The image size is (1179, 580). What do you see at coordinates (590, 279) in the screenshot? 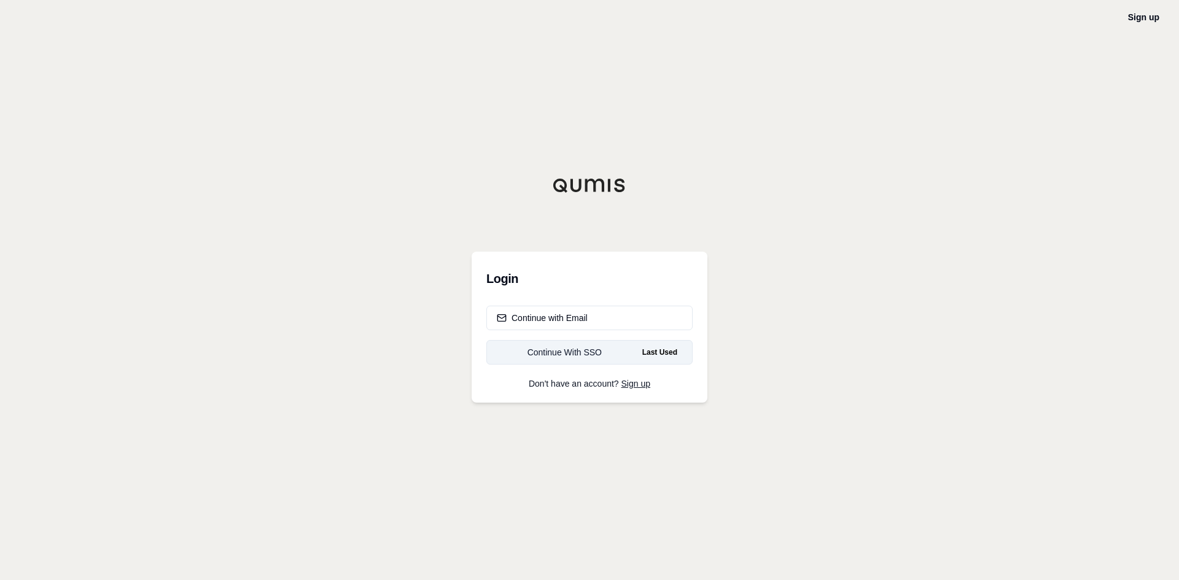
I see `h3: Login` at bounding box center [590, 279].